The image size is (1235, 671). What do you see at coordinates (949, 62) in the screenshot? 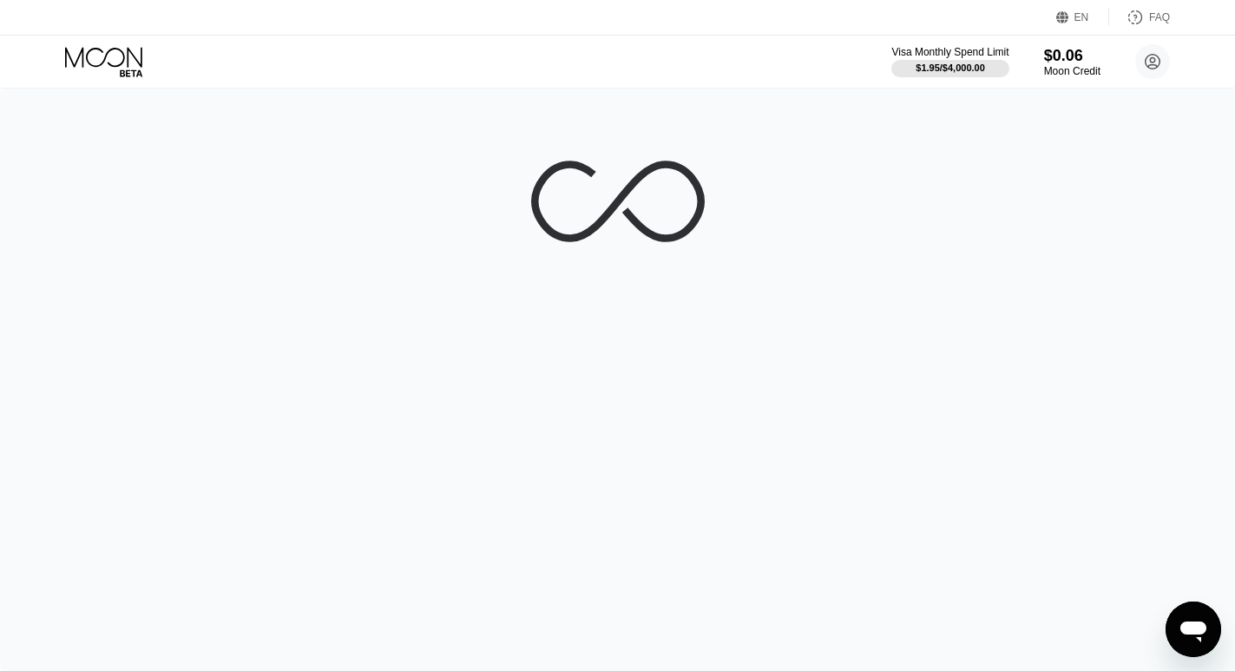
I see `div: Visa Monthly Spend Limit$1.95/$4,000.00` at bounding box center [949, 62].